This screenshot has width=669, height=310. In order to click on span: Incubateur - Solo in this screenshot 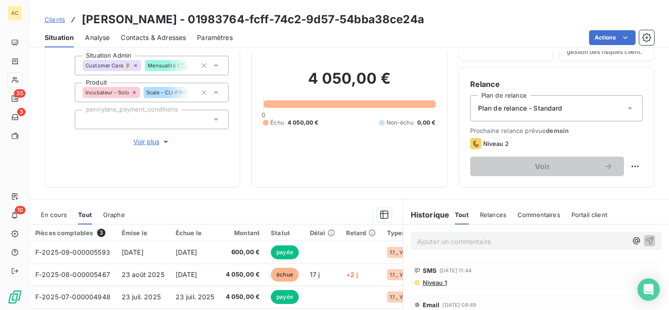, I will do `click(107, 92)`.